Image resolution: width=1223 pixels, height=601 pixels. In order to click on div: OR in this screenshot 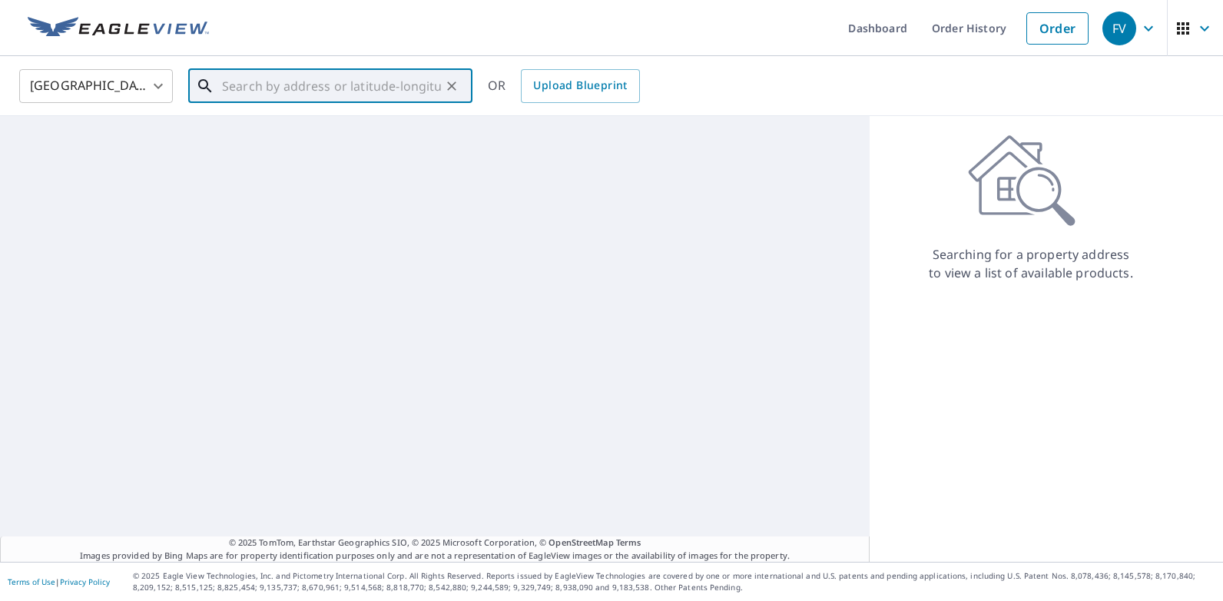, I will do `click(564, 86)`.